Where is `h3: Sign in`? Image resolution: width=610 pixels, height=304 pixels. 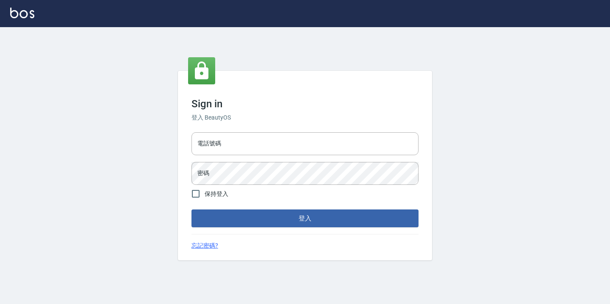 h3: Sign in is located at coordinates (305, 104).